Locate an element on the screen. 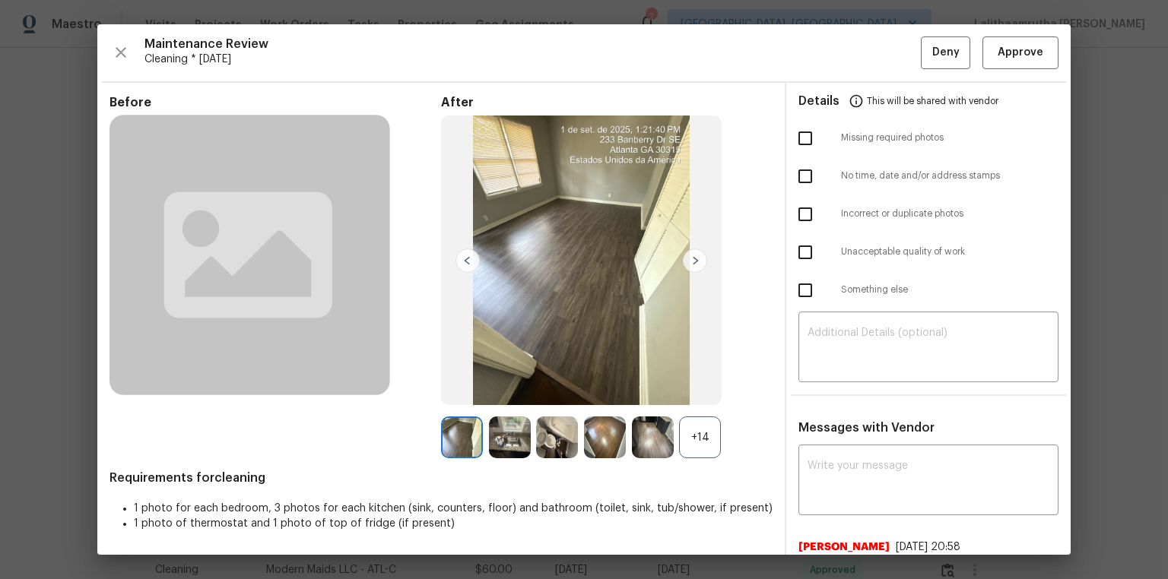  span: After is located at coordinates (607, 103).